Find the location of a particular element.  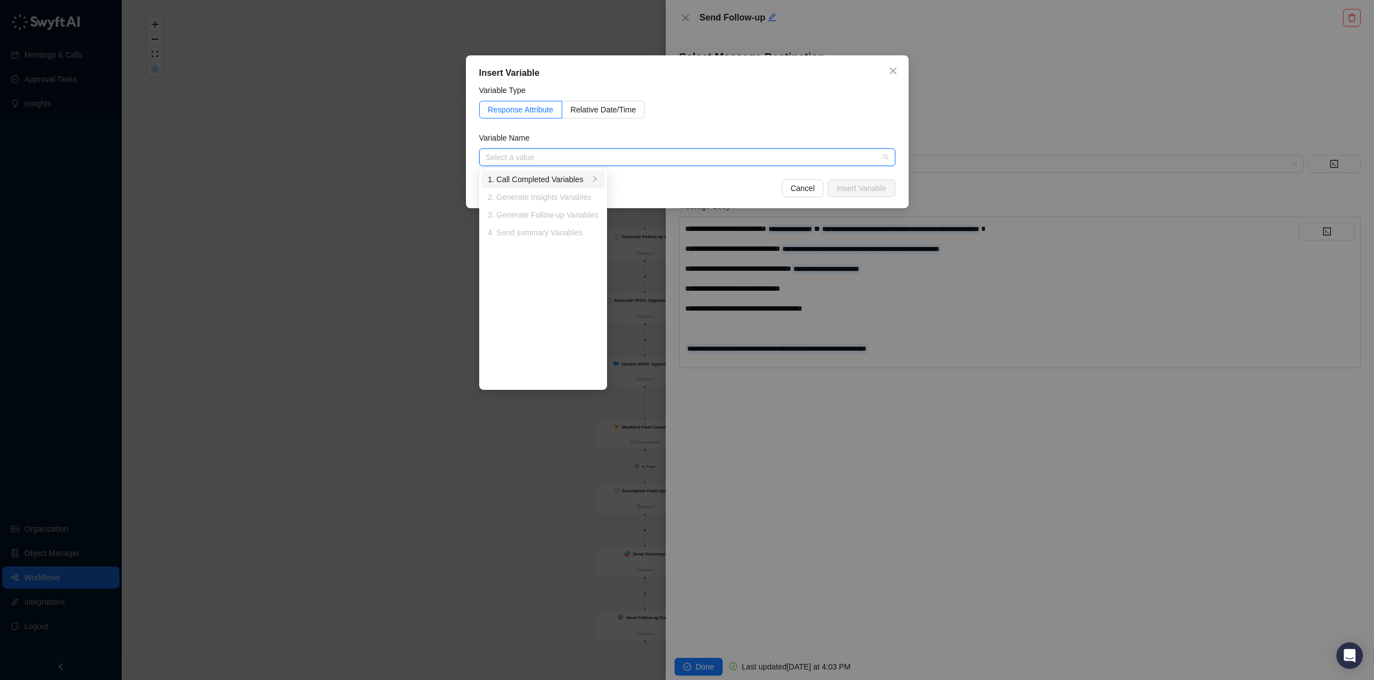

div: 4. Send summary Variables is located at coordinates (543, 232).